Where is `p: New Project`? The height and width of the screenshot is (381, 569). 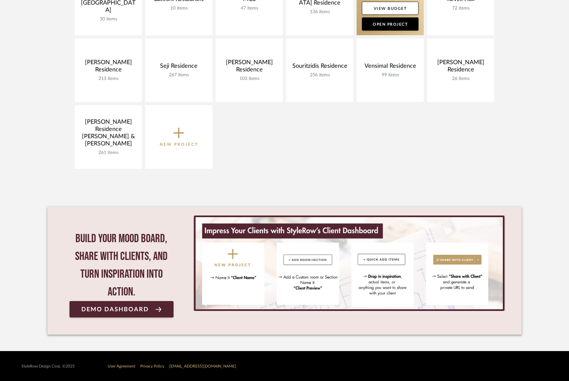 p: New Project is located at coordinates (179, 145).